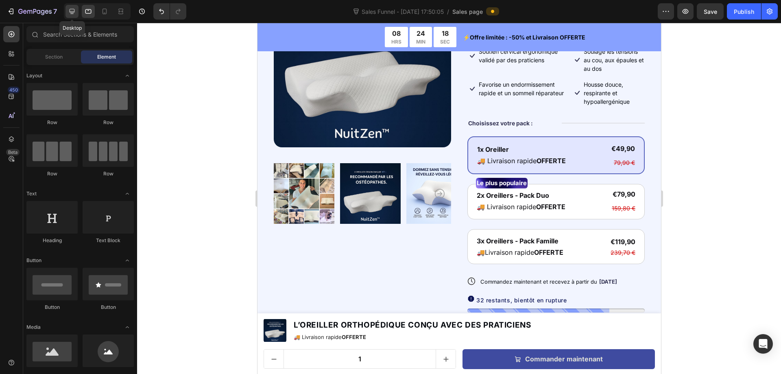  I want to click on p: 2x Oreillers - Pack Duo, so click(263, 172).